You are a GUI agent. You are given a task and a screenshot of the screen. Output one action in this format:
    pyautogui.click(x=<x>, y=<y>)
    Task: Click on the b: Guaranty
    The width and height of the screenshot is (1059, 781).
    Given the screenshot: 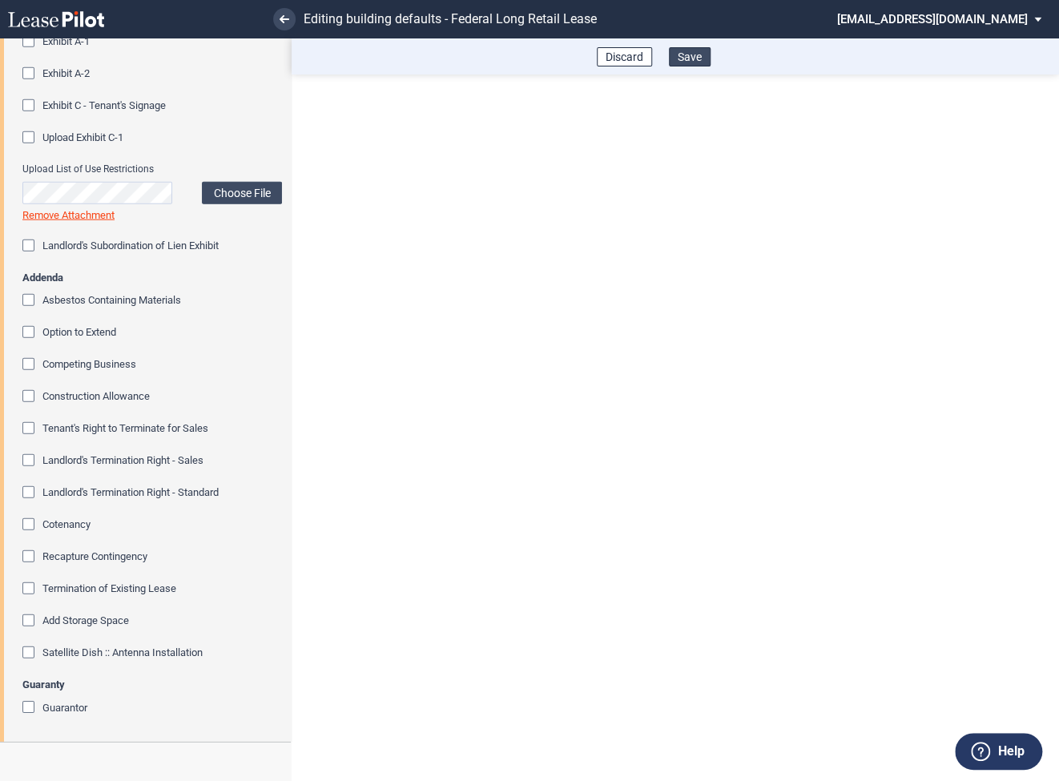 What is the action you would take?
    pyautogui.click(x=43, y=684)
    